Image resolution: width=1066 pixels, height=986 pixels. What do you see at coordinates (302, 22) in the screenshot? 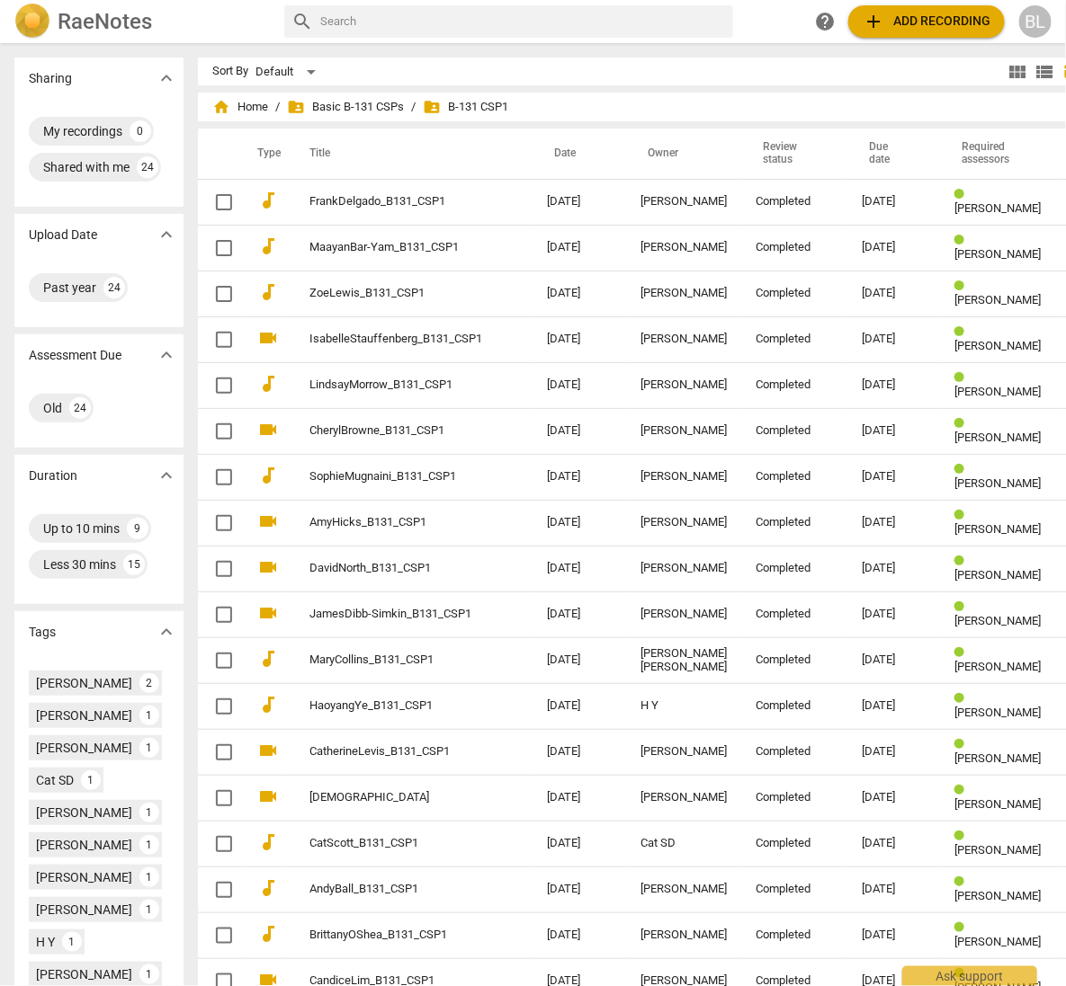
I see `span: search` at bounding box center [302, 22].